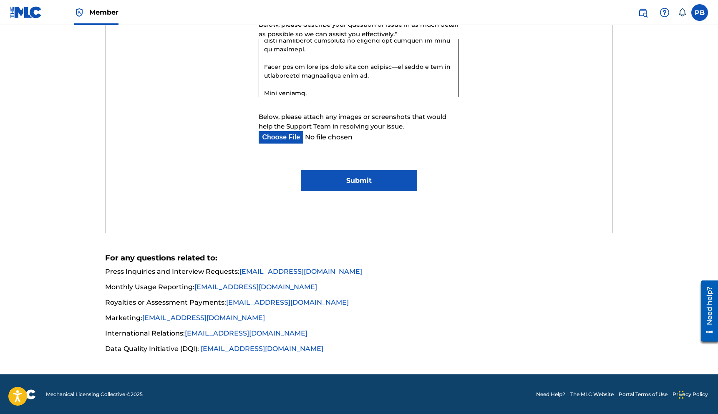  Describe the element at coordinates (79, 13) in the screenshot. I see `img: Top Rightsholder` at that location.